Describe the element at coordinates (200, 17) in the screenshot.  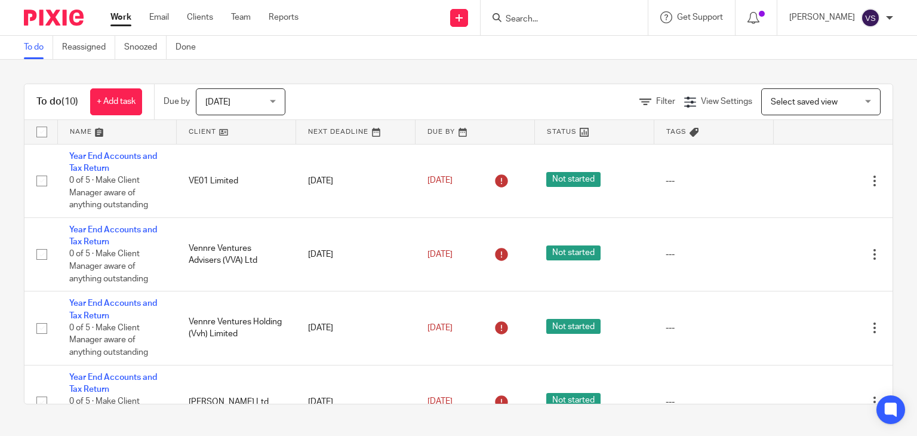
I see `a: Clients` at that location.